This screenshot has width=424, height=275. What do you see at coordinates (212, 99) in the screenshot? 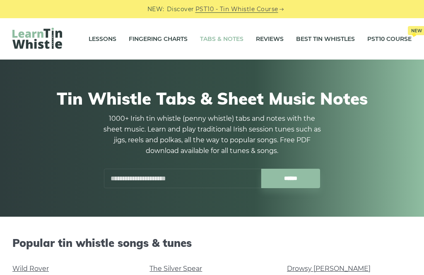
I see `h1: Tin Whistle Tabs & Sheet Music Notes` at bounding box center [212, 99].